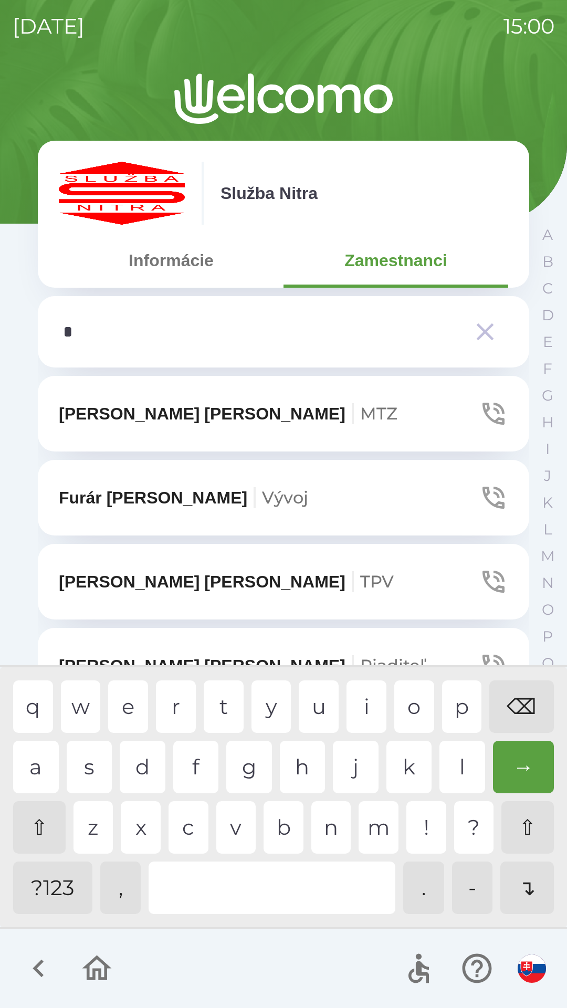 The height and width of the screenshot is (1008, 567). Describe the element at coordinates (285, 497) in the screenshot. I see `span: Vývoj` at that location.